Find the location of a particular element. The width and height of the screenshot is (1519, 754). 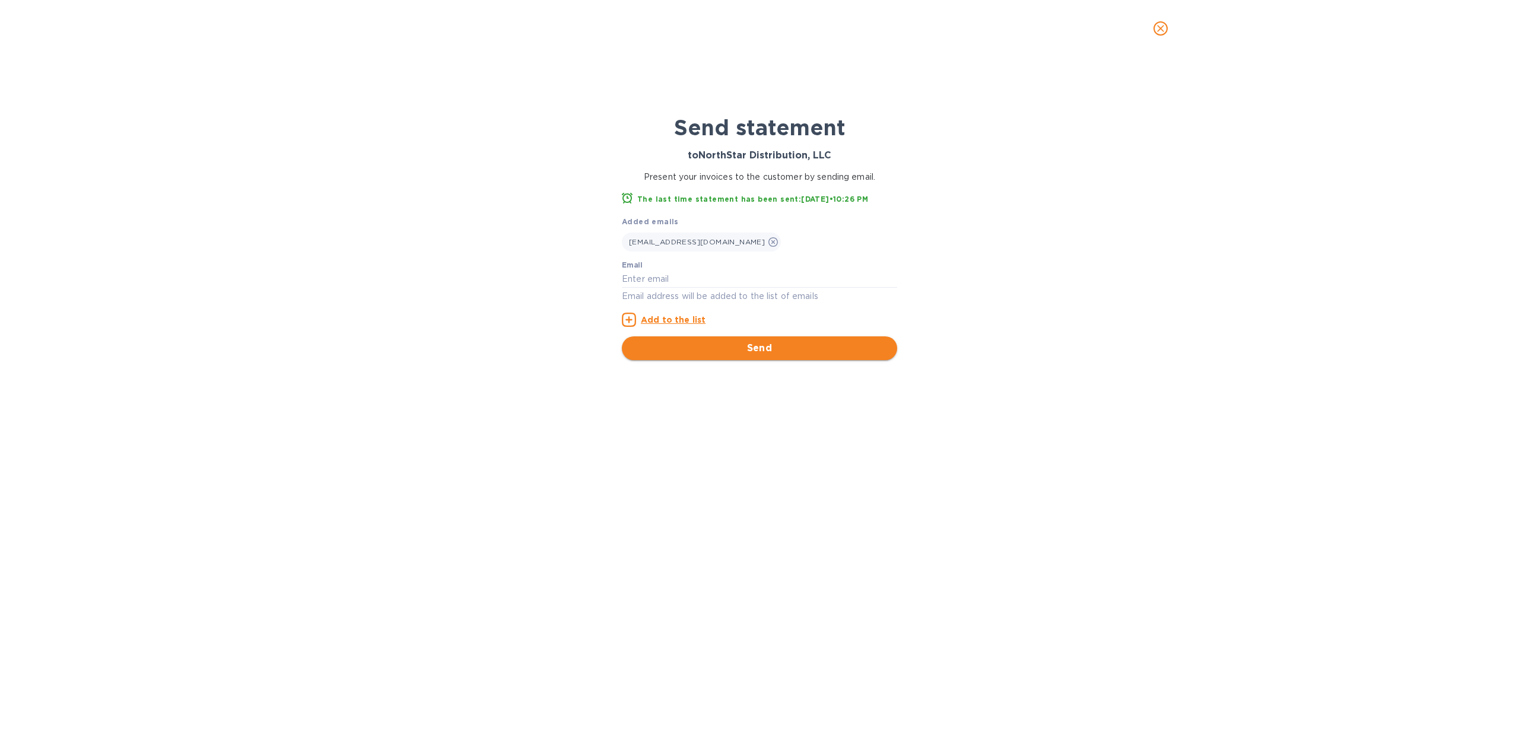

span: Send is located at coordinates (760, 348).